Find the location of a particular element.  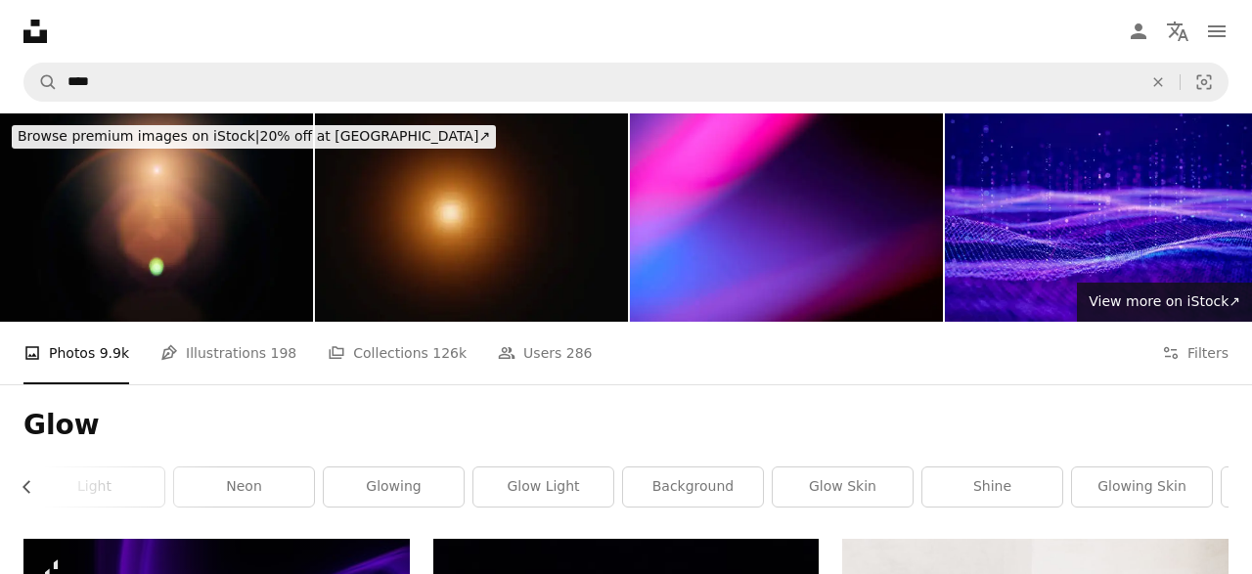

button: Language is located at coordinates (1178, 31).